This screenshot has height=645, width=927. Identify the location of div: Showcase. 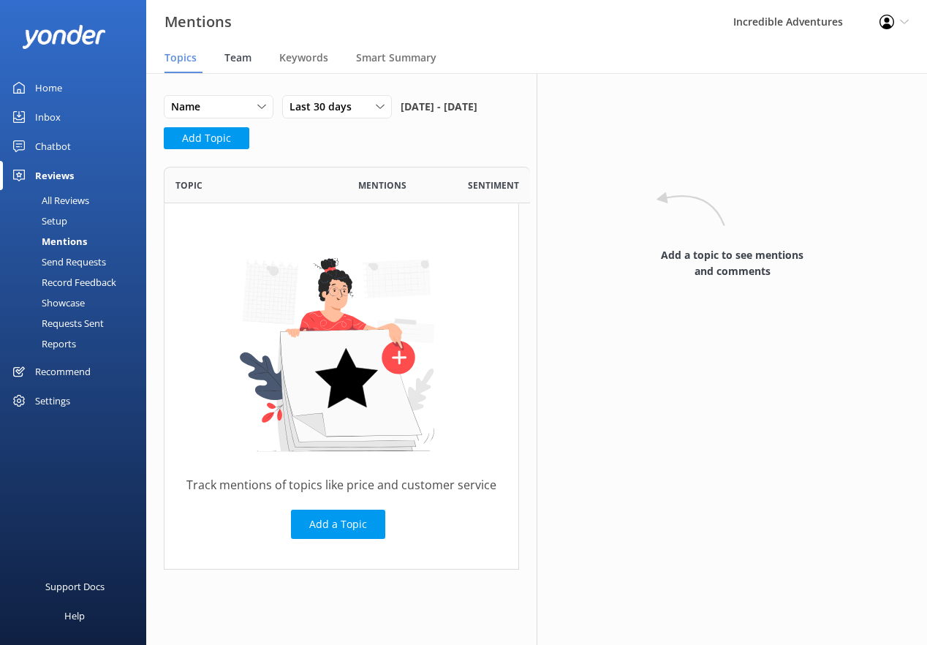
(47, 303).